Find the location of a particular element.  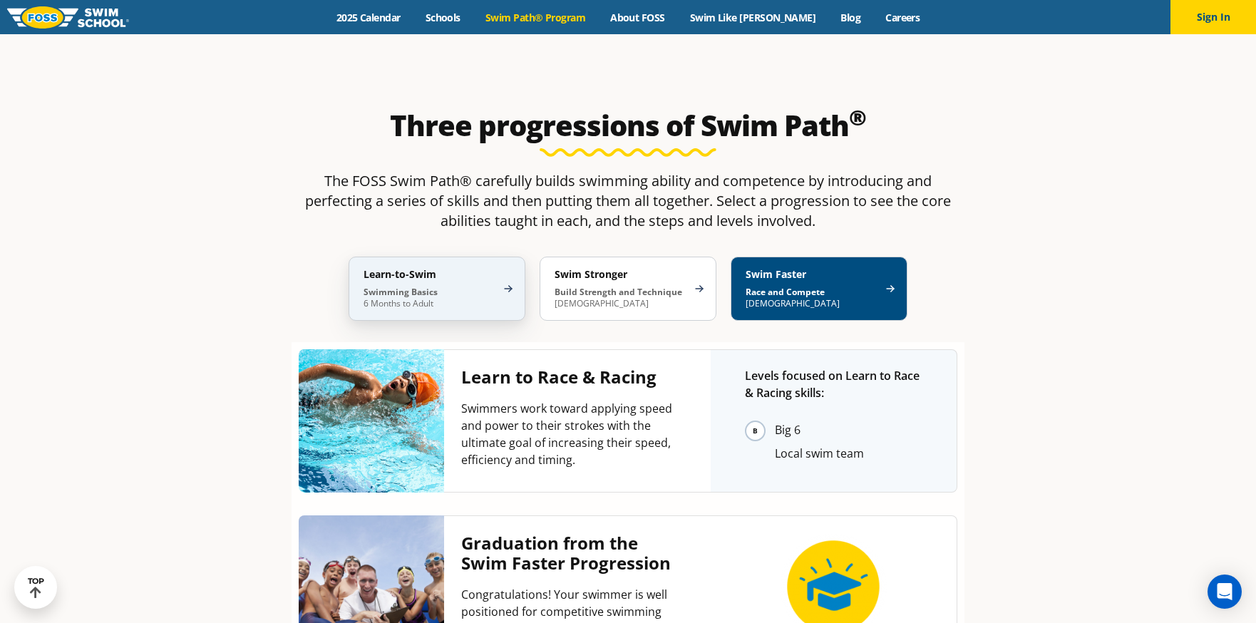

a: Blog is located at coordinates (850, 17).